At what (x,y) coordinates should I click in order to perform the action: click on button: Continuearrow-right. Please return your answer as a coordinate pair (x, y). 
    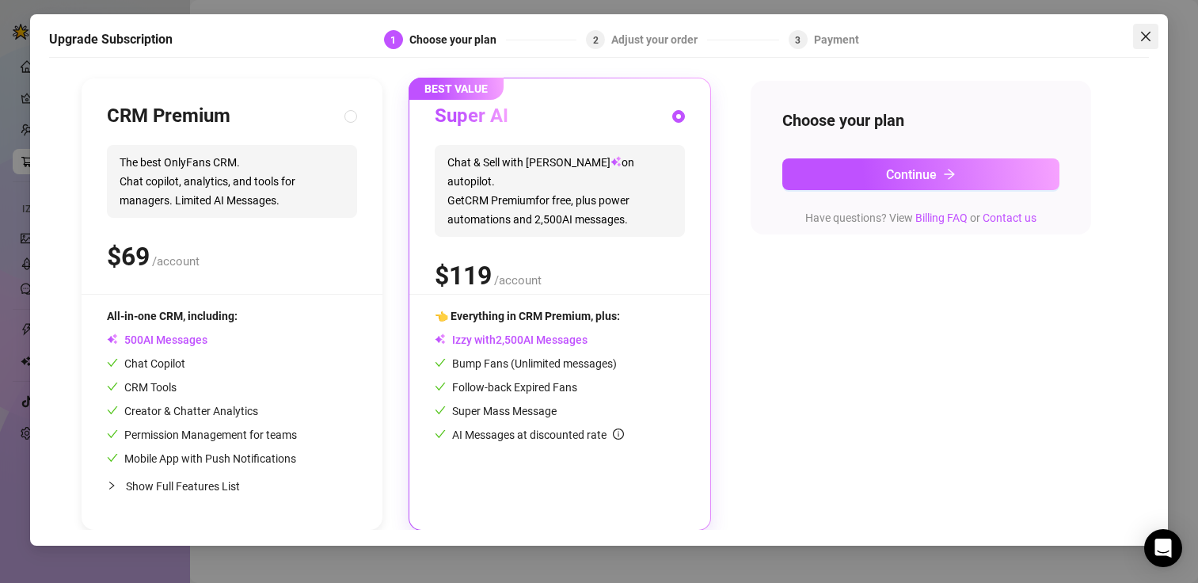
    Looking at the image, I should click on (921, 174).